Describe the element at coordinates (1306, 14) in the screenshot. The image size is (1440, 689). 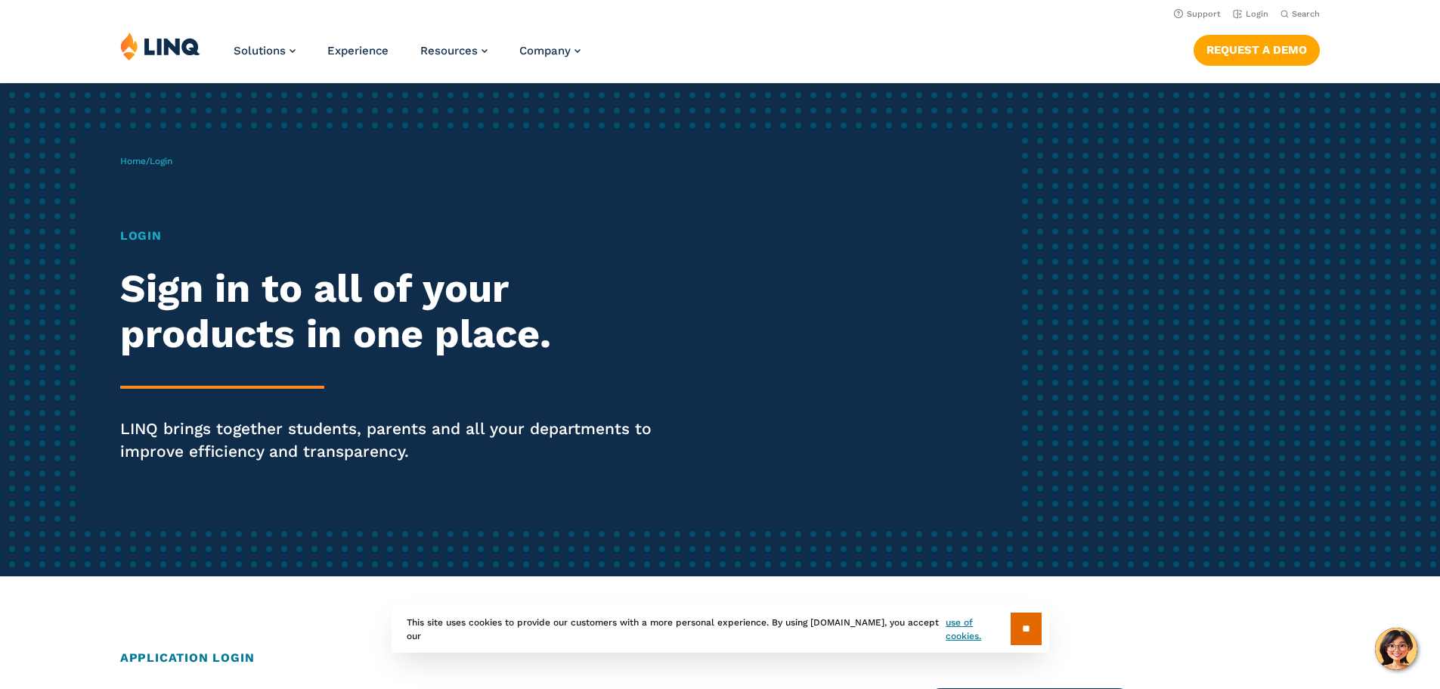
I see `span: Search` at that location.